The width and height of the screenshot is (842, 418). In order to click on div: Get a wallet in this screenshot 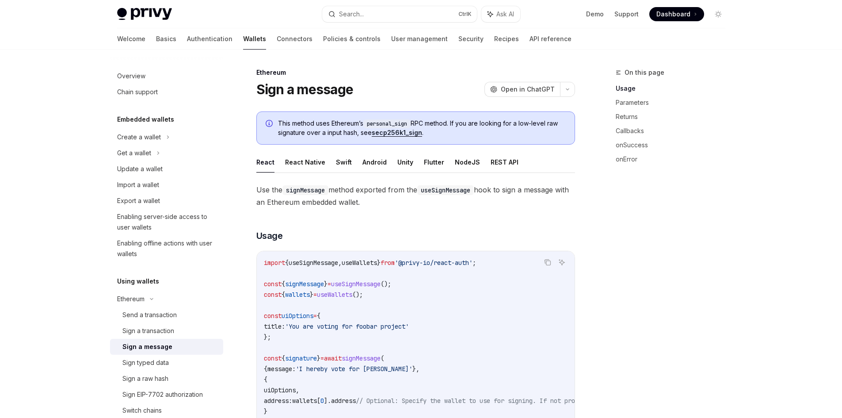, I will do `click(134, 153)`.